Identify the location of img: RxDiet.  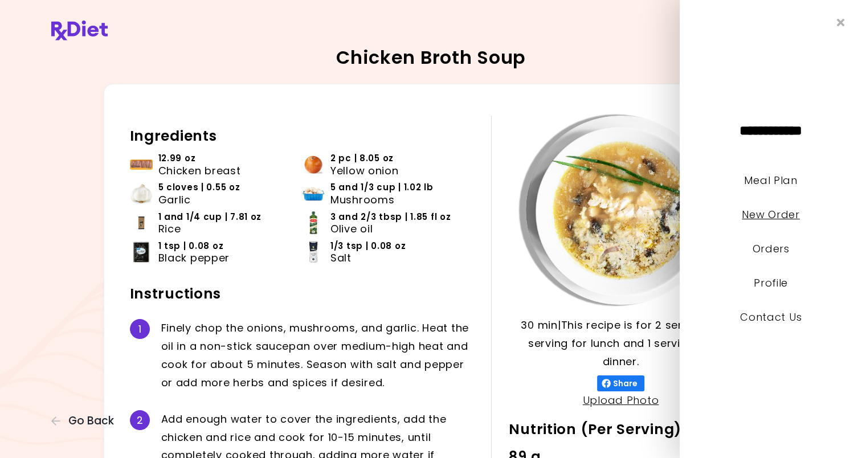
(79, 30).